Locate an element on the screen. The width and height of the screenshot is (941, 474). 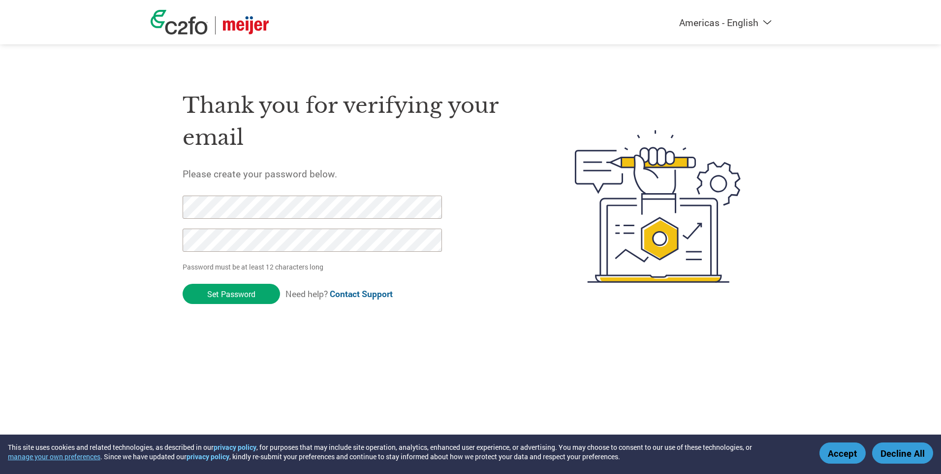
h5: Please create your password below. is located at coordinates (355, 173).